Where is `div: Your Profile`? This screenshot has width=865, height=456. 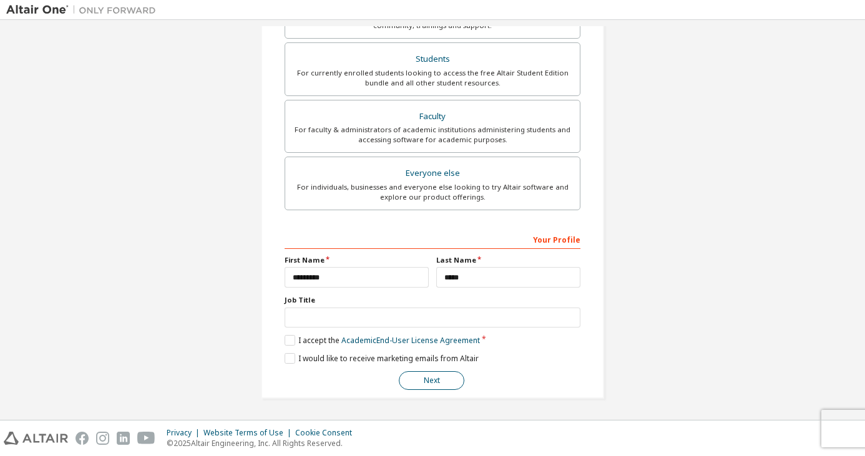 div: Your Profile is located at coordinates (432, 239).